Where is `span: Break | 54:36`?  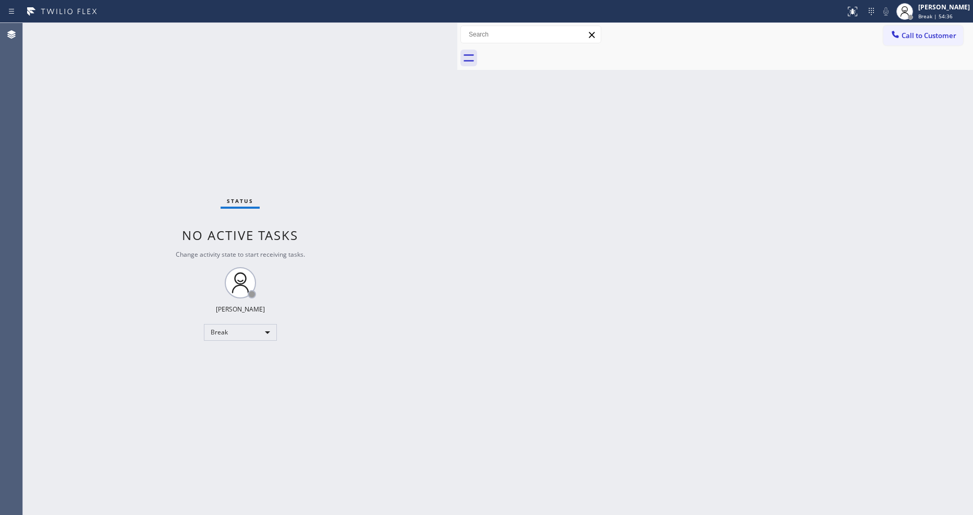
span: Break | 54:36 is located at coordinates (936, 16).